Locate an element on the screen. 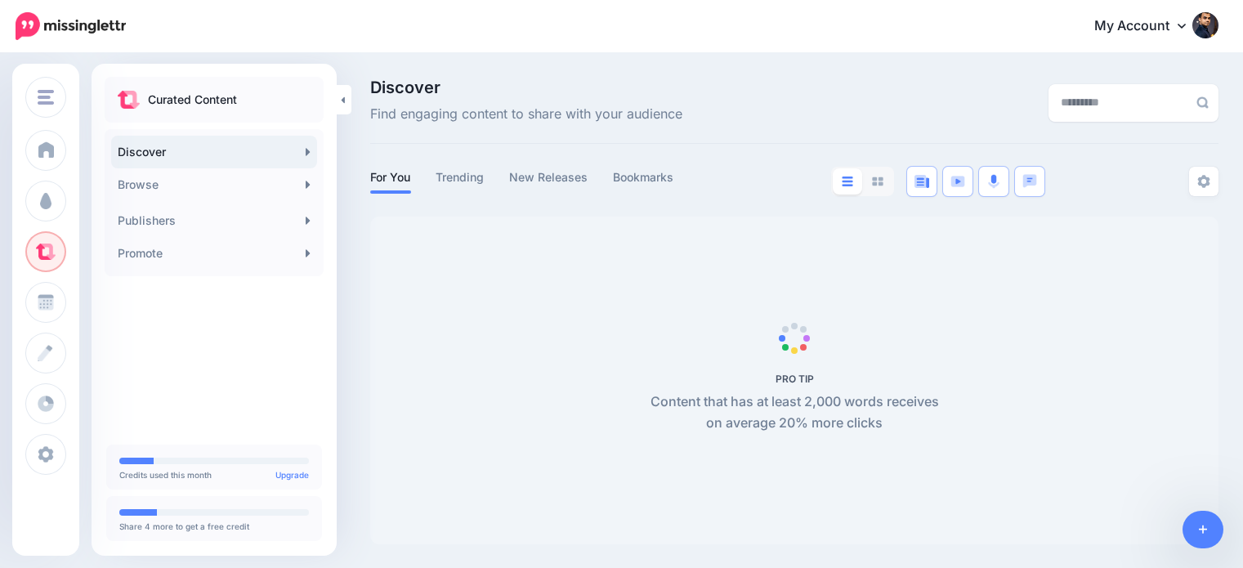 Image resolution: width=1243 pixels, height=568 pixels. span: Find engaging content to share with your audience is located at coordinates (526, 114).